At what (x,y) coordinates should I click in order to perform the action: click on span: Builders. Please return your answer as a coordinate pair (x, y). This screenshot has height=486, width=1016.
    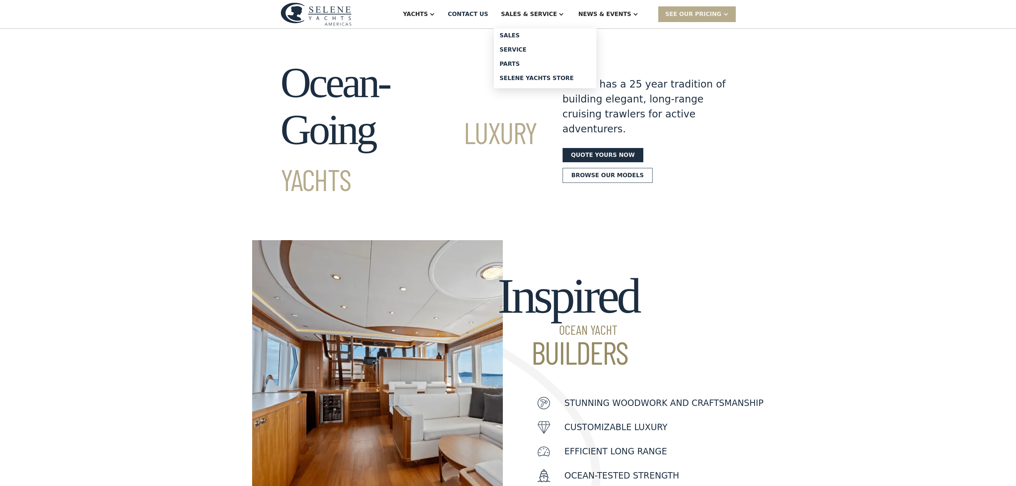
    Looking at the image, I should click on (568, 352).